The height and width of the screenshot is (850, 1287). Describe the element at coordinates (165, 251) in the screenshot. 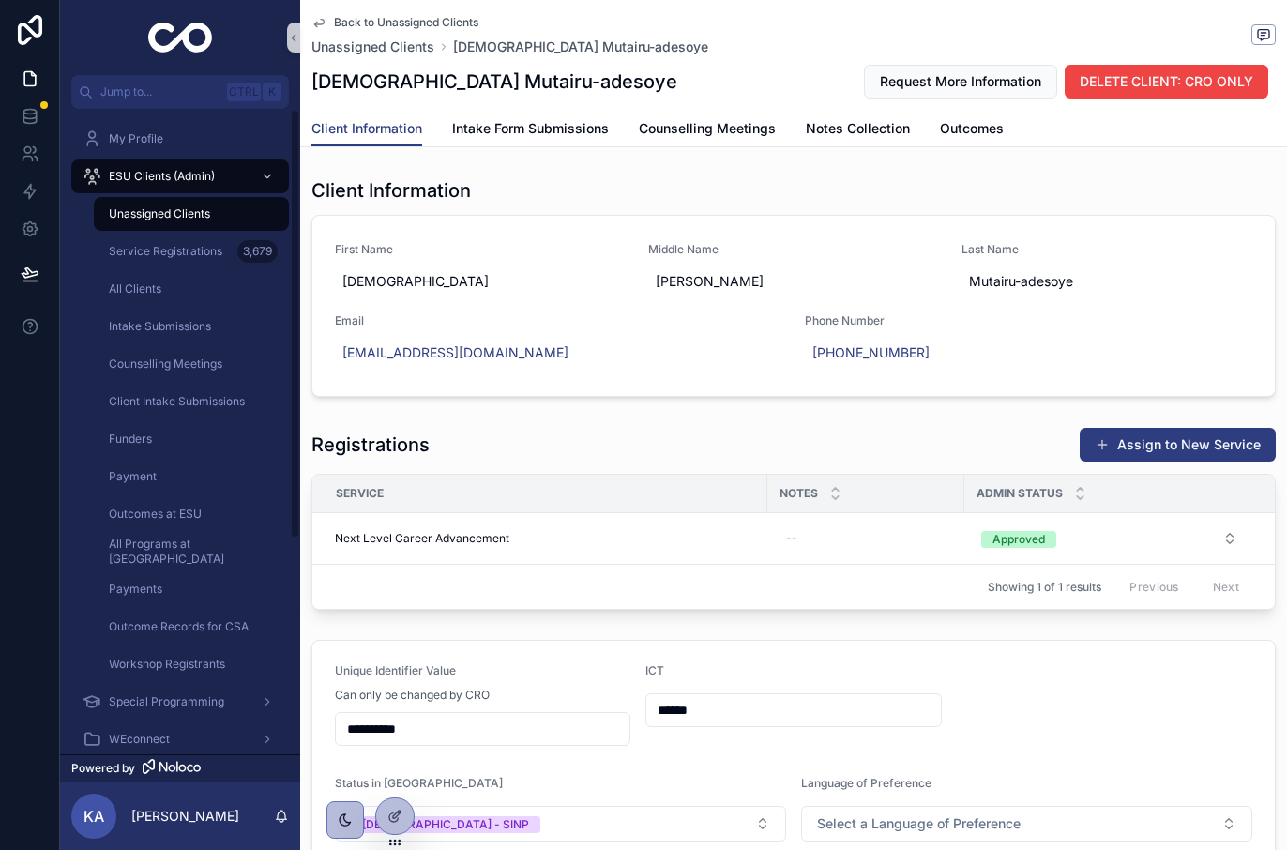

I see `span: Service Registrations` at that location.